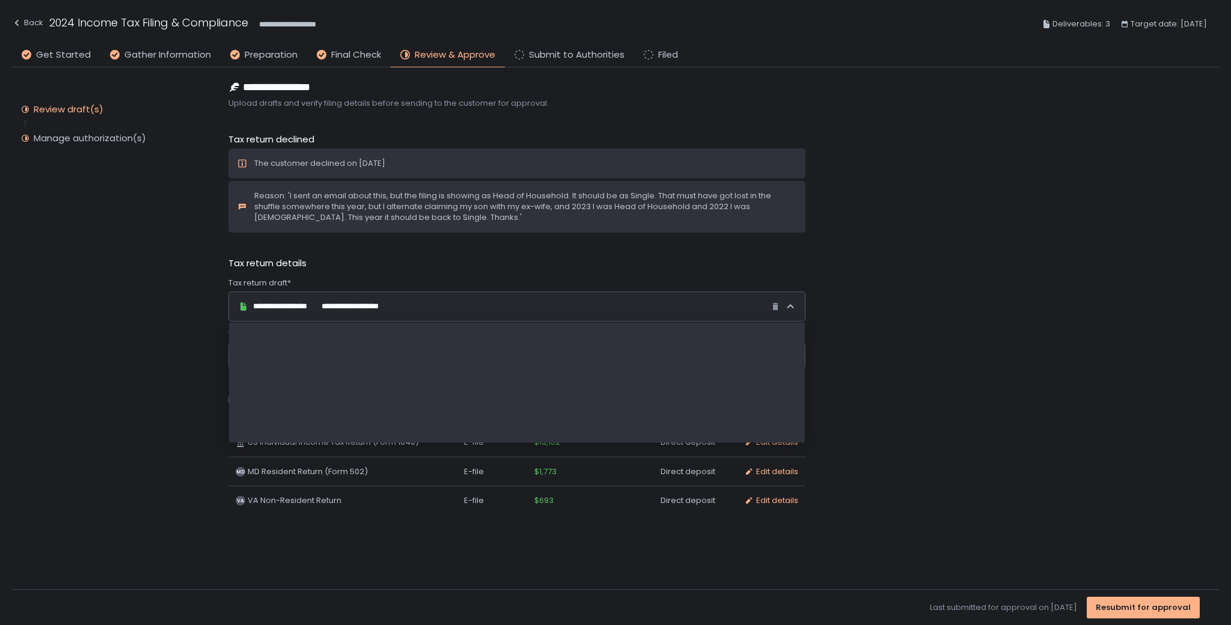 The height and width of the screenshot is (625, 1231). I want to click on button: Back, so click(28, 24).